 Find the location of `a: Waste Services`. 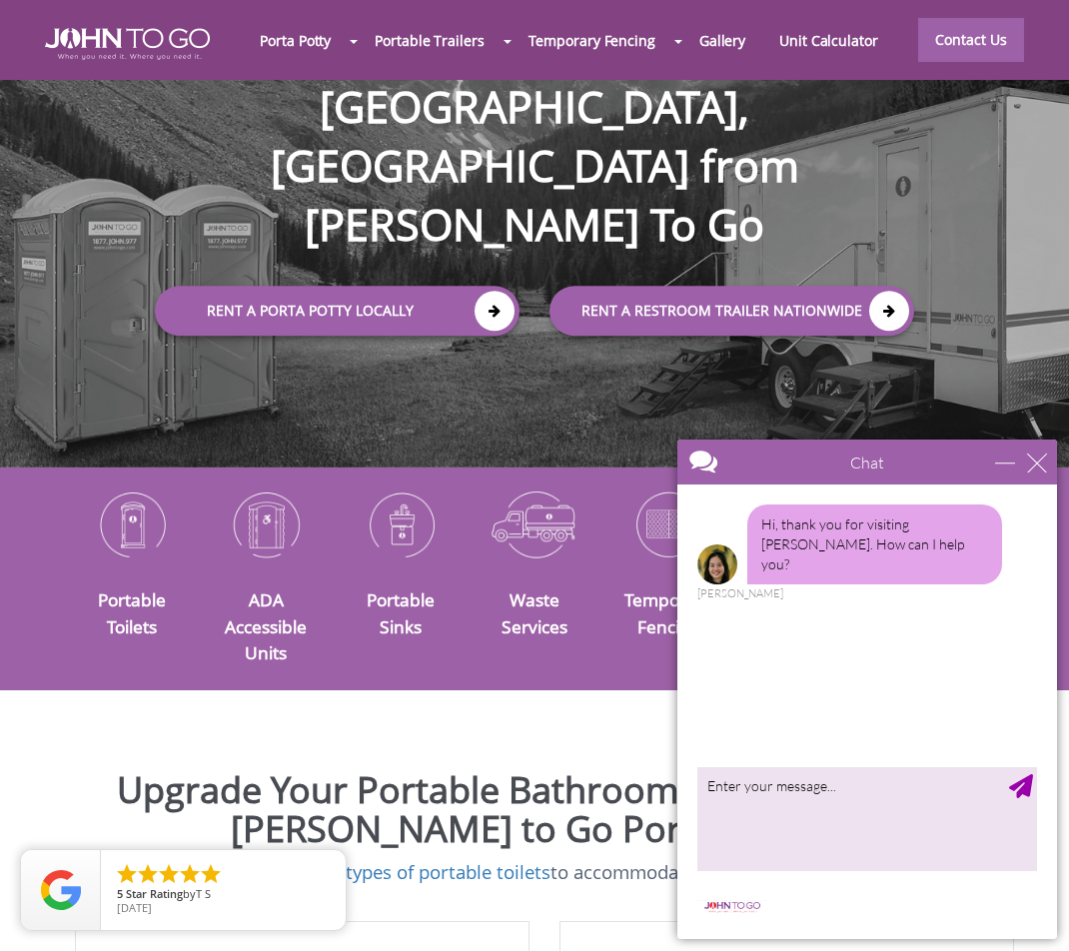

a: Waste Services is located at coordinates (535, 613).